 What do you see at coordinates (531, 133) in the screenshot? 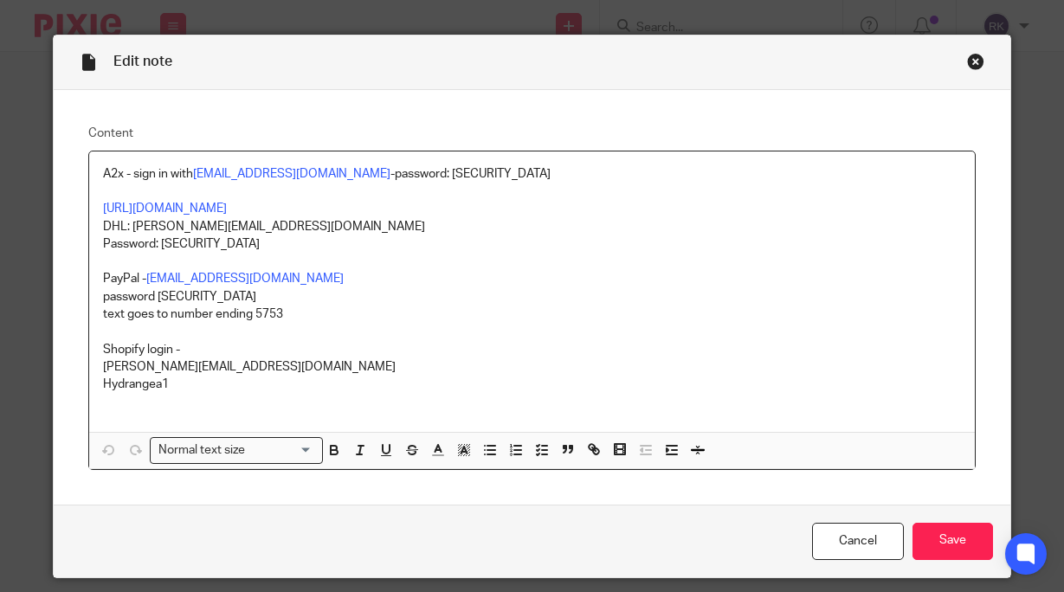
I see `label: Content` at bounding box center [531, 133].